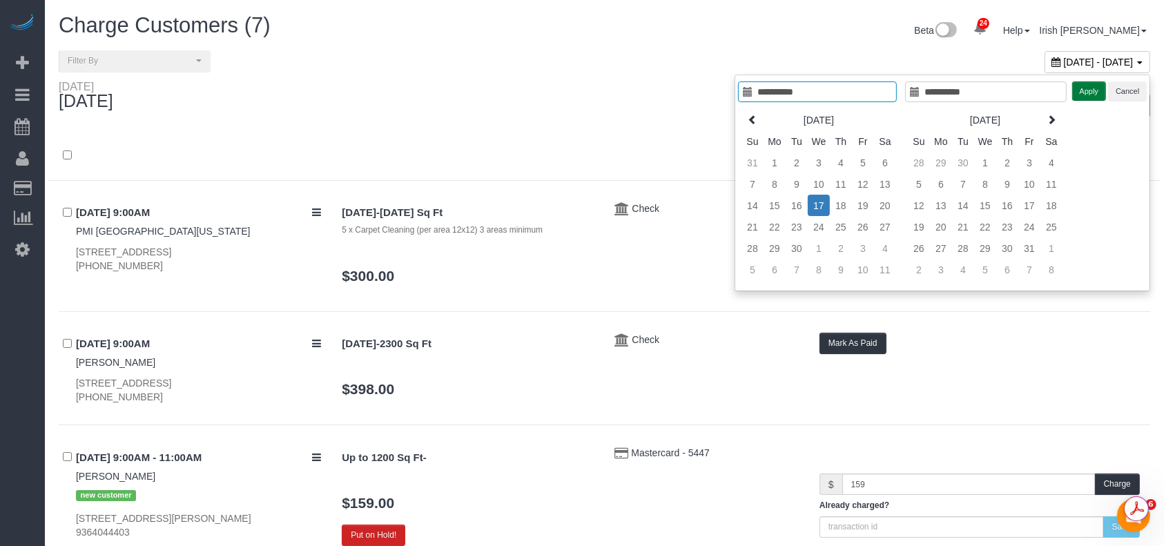 The image size is (1164, 546). I want to click on span: 24, so click(983, 23).